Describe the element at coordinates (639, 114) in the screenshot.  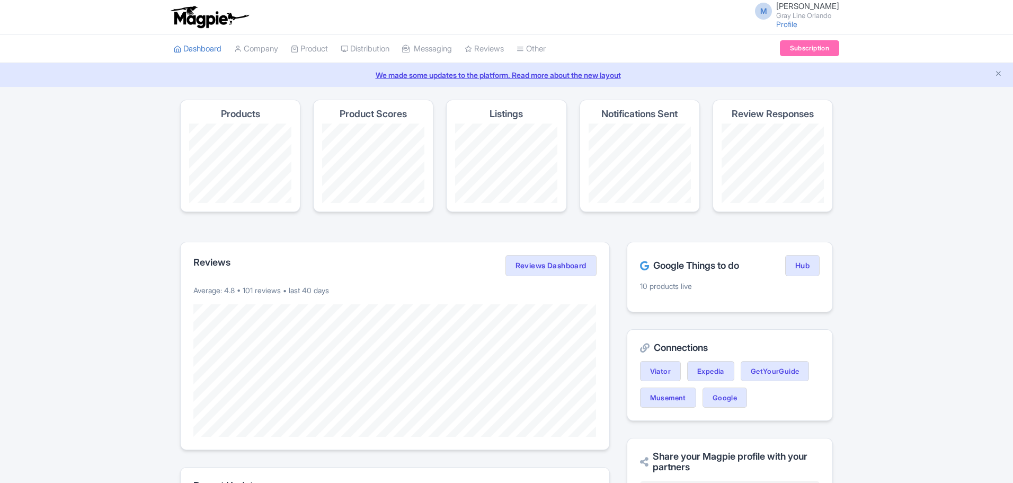
I see `h4: Notifications Sent` at that location.